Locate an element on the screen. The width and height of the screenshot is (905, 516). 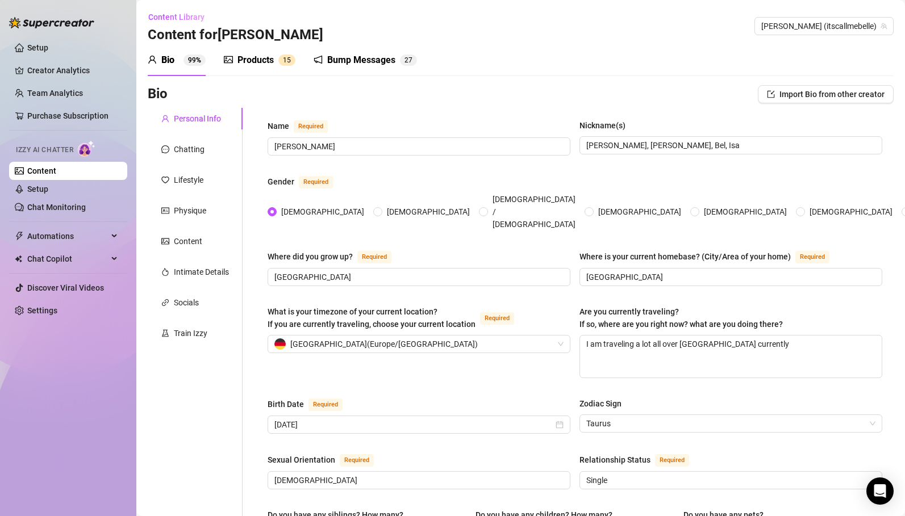
span: Are you currently traveling? If so, where are you right now? what are you doing there? is located at coordinates (681, 318).